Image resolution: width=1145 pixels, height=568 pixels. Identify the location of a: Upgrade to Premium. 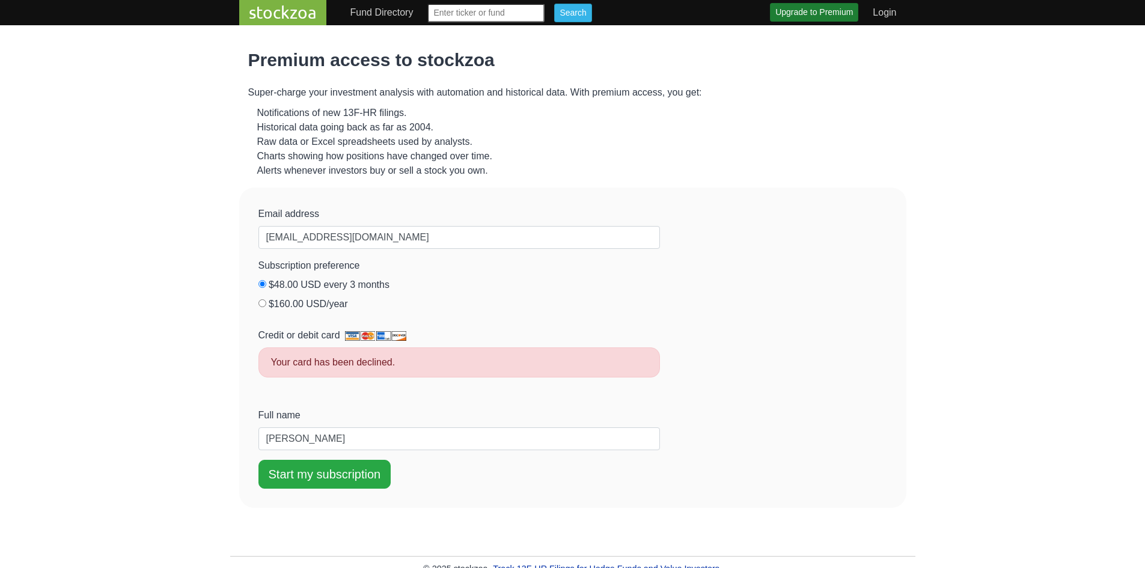
(814, 12).